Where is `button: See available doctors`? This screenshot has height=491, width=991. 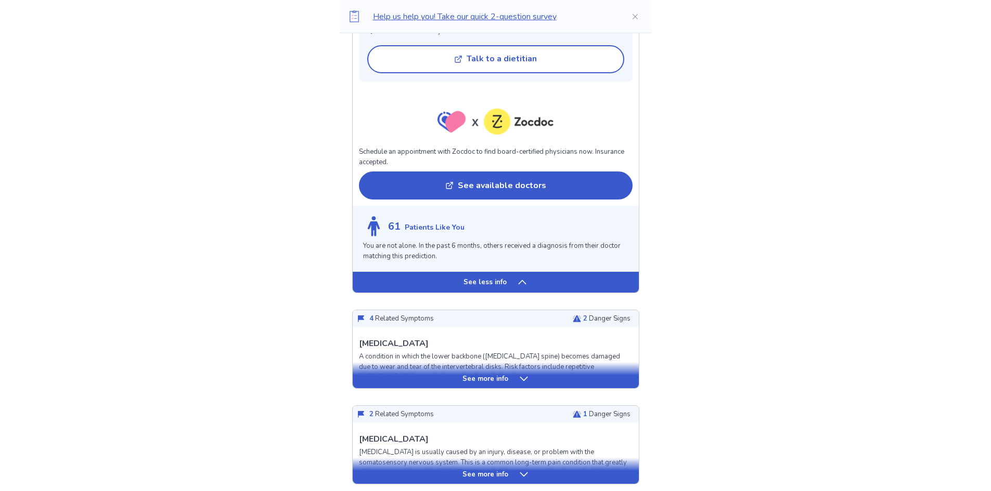
button: See available doctors is located at coordinates (496, 186).